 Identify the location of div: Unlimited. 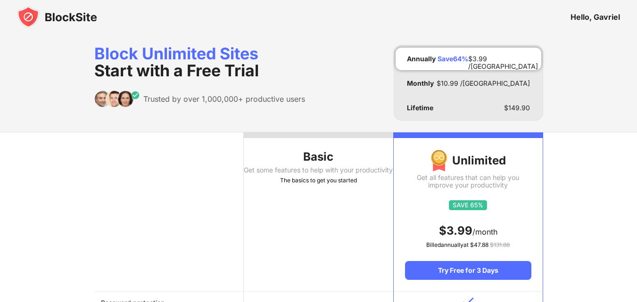
(468, 161).